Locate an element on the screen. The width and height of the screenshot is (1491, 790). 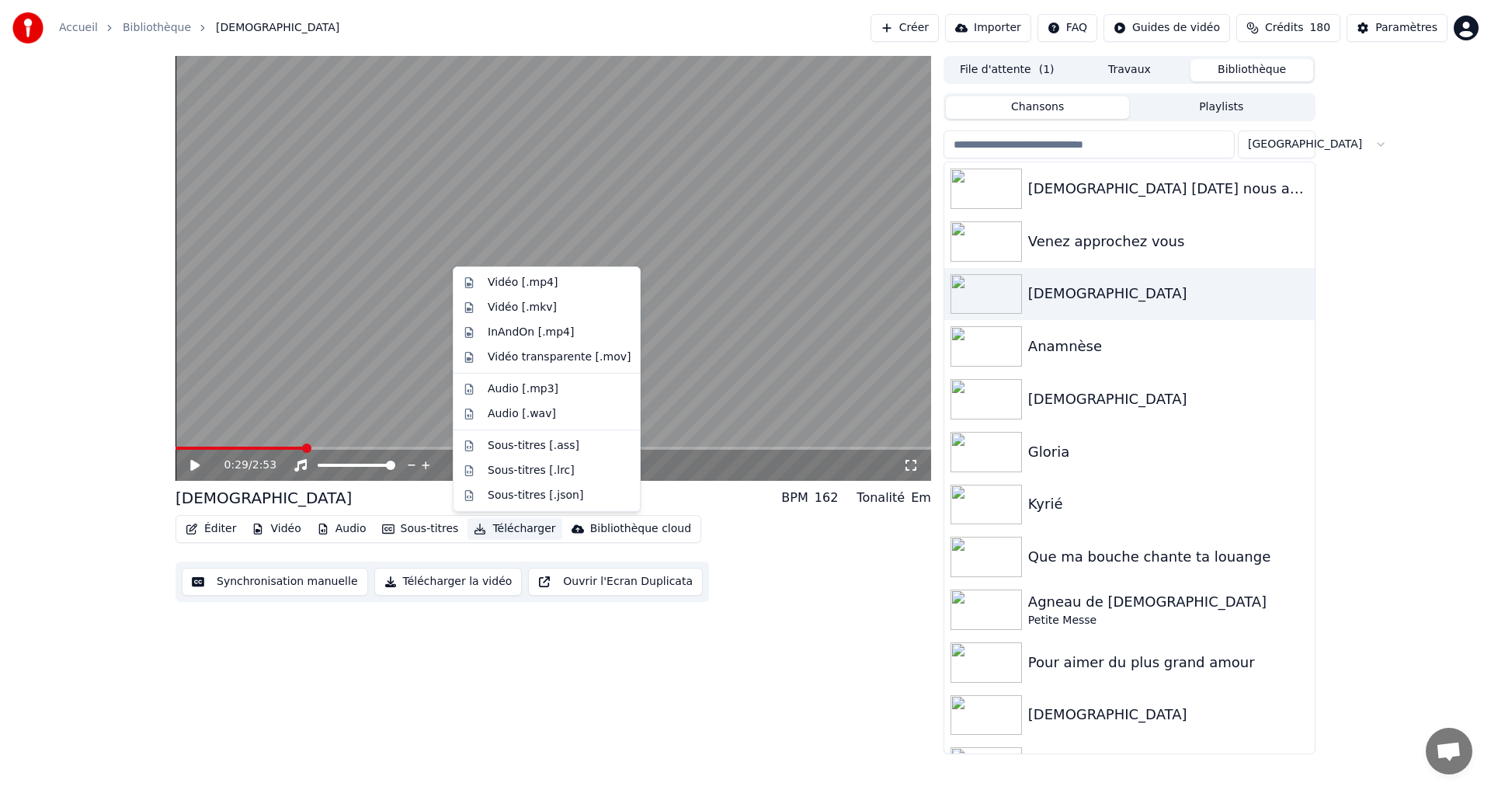
button: File d'attente is located at coordinates (1008, 70).